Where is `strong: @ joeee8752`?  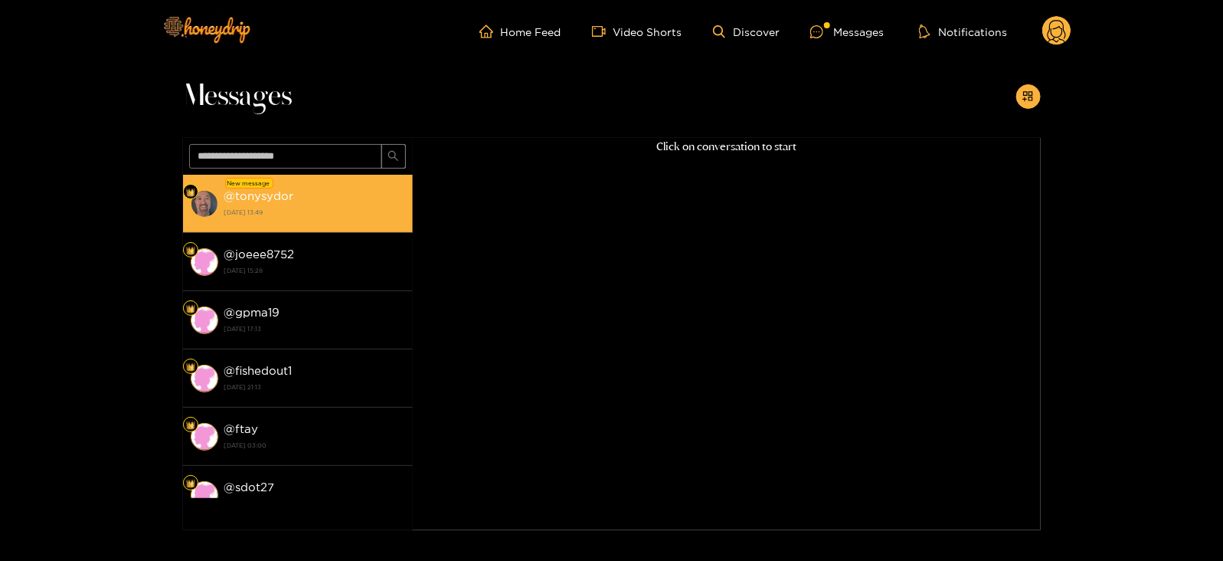 strong: @ joeee8752 is located at coordinates (260, 253).